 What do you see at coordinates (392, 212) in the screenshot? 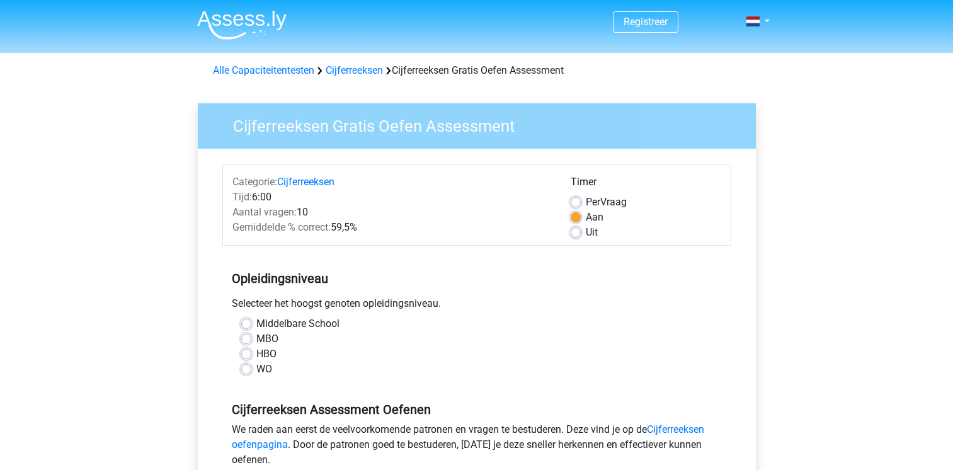
I see `div: 10` at bounding box center [392, 212].